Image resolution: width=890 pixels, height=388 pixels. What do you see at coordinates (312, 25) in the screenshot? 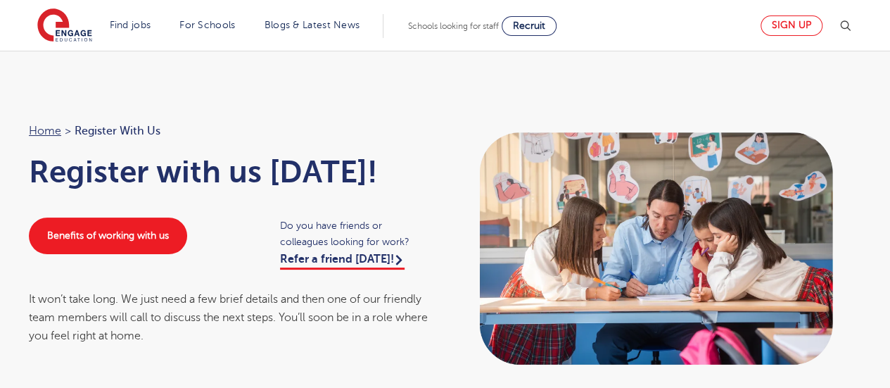
I see `a: Blogs & Latest News` at bounding box center [312, 25].